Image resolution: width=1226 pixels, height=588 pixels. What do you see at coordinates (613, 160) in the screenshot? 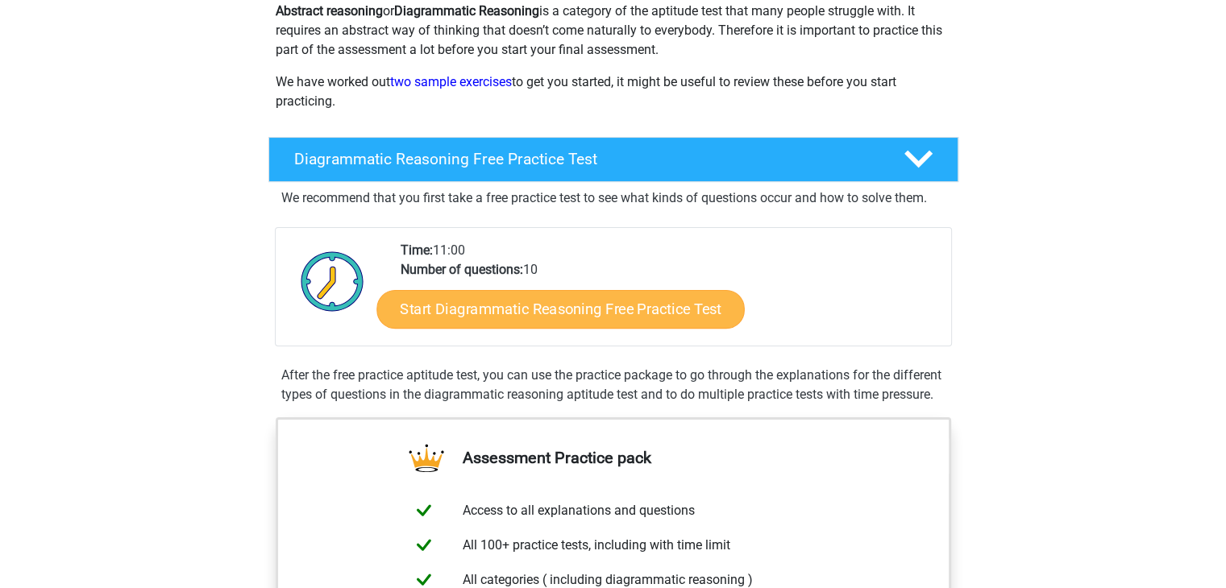
I see `a: Diagrammatic Reasoning Free Practice Test` at bounding box center [613, 160].